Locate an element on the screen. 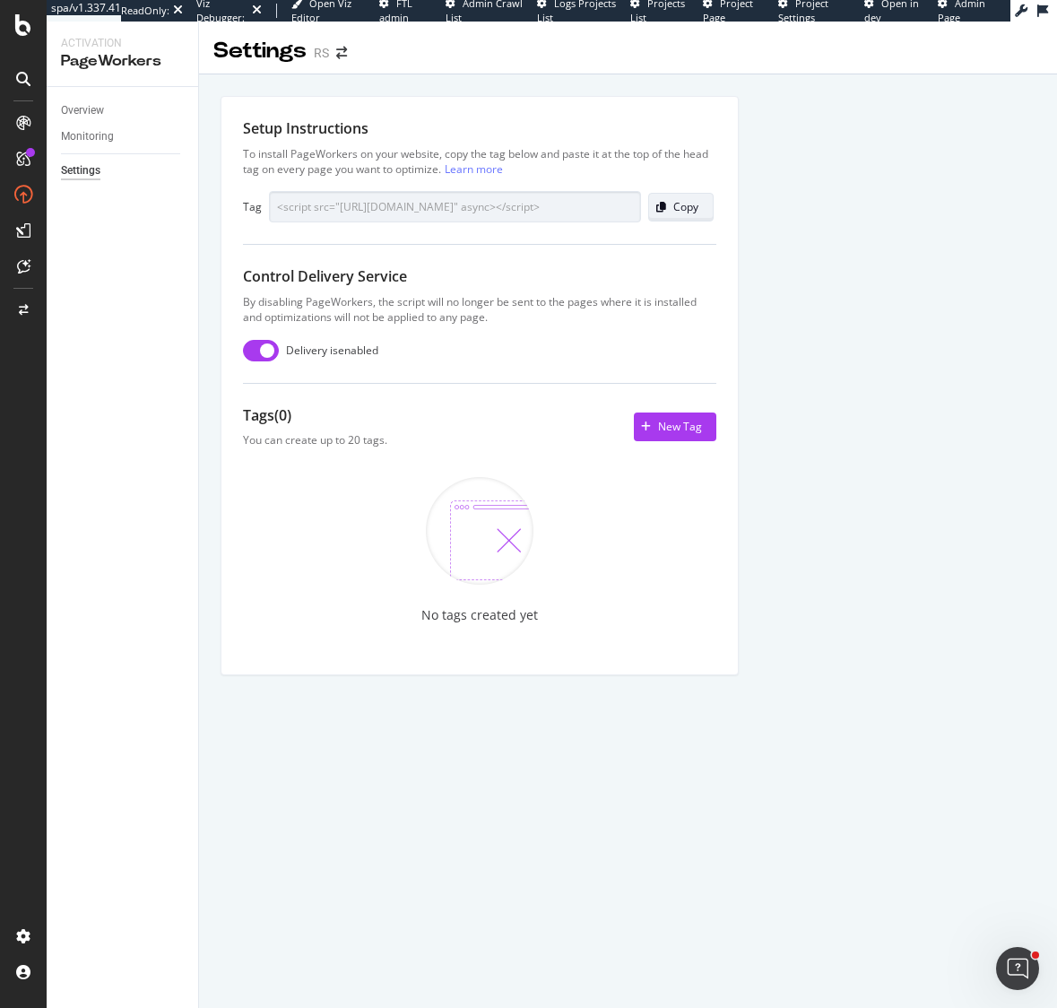 The width and height of the screenshot is (1057, 1008). div: To install PageWorkers on your website, copy the tag below and paste it at the top of the head ta... is located at coordinates (480, 161).